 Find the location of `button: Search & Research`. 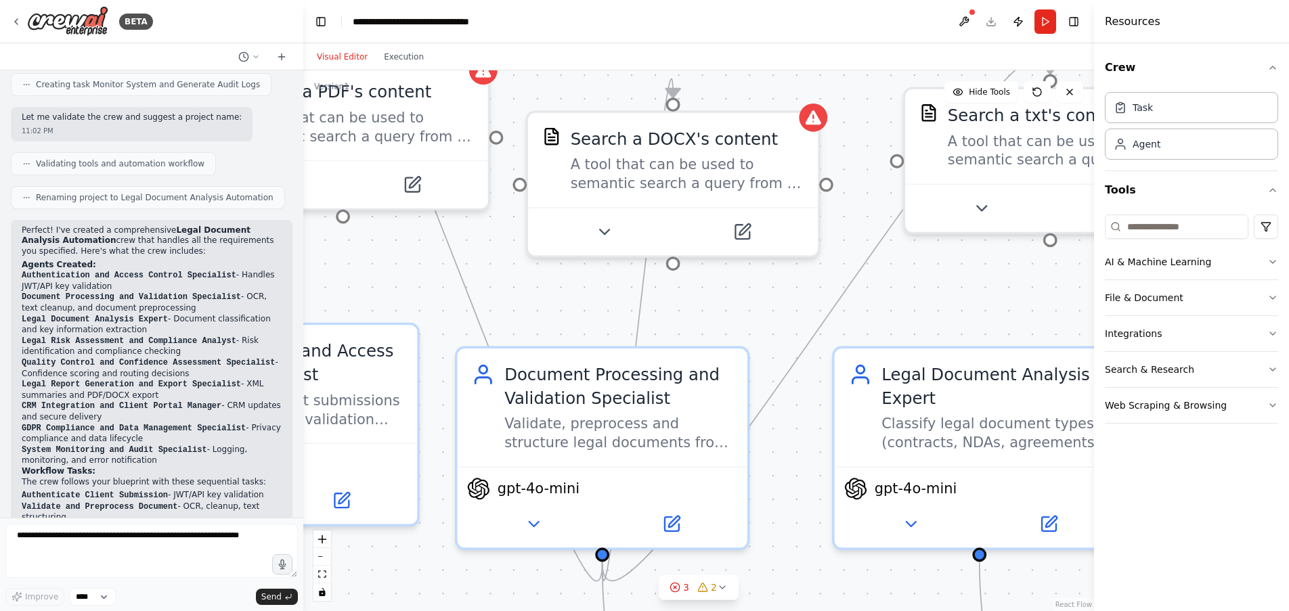

button: Search & Research is located at coordinates (1191, 370).